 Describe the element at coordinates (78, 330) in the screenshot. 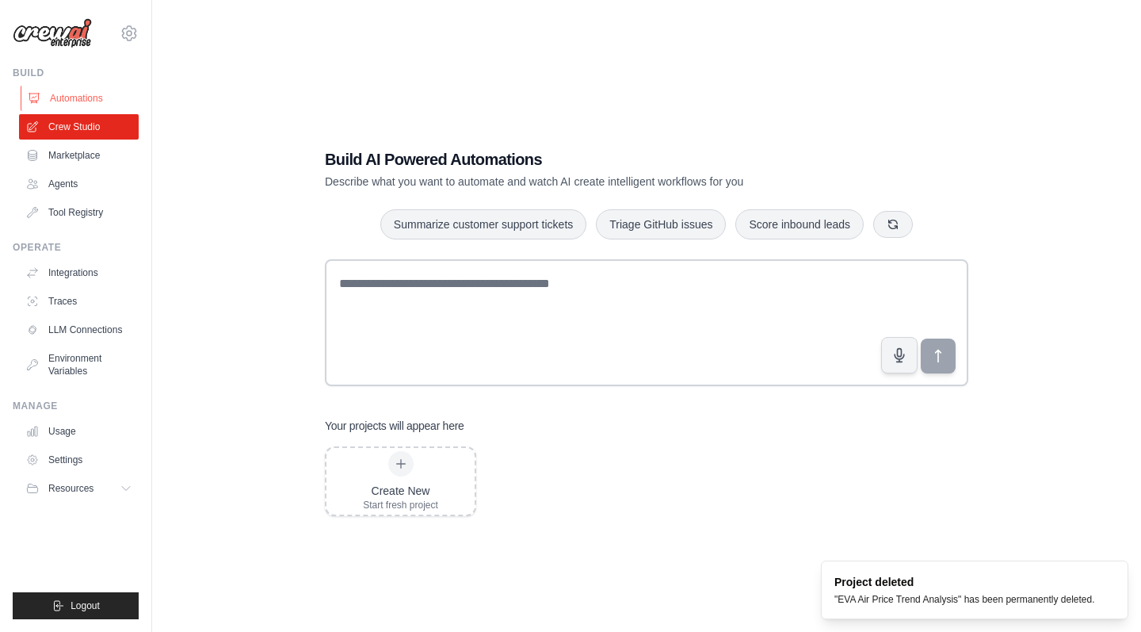

I see `a: LLM Connections` at that location.